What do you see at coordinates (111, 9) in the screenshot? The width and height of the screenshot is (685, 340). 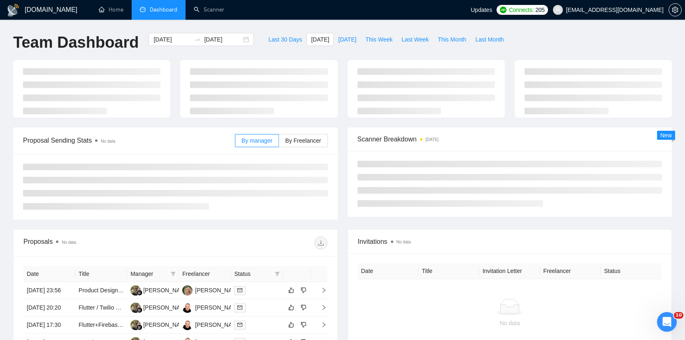 I see `a: homeHome` at bounding box center [111, 9].